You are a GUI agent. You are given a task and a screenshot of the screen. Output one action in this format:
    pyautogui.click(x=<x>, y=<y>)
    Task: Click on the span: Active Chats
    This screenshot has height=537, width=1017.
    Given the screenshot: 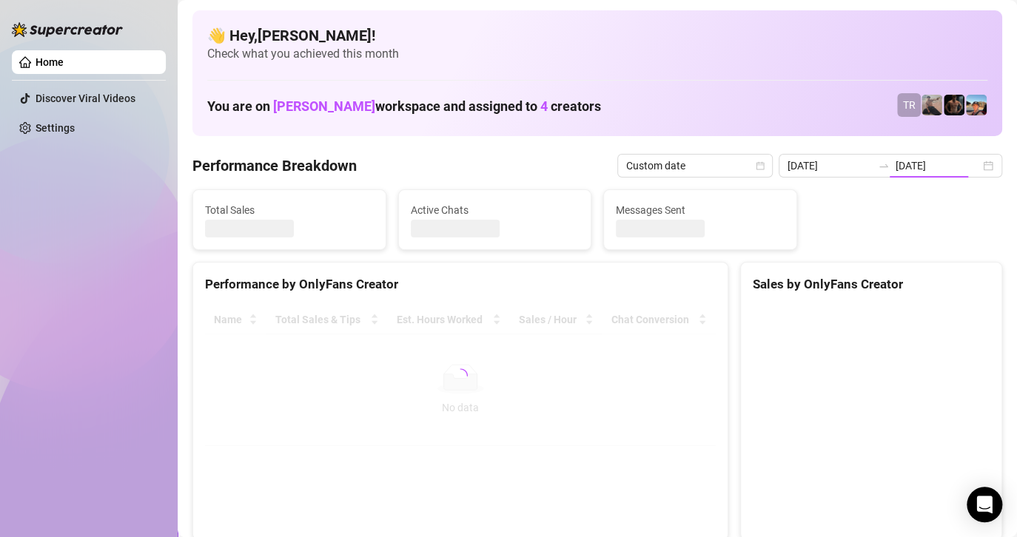 What is the action you would take?
    pyautogui.click(x=495, y=210)
    